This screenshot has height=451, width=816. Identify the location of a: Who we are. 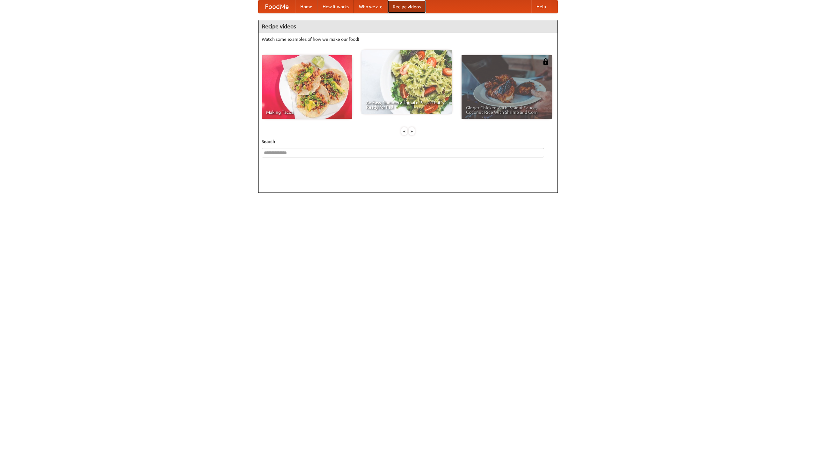
(371, 7).